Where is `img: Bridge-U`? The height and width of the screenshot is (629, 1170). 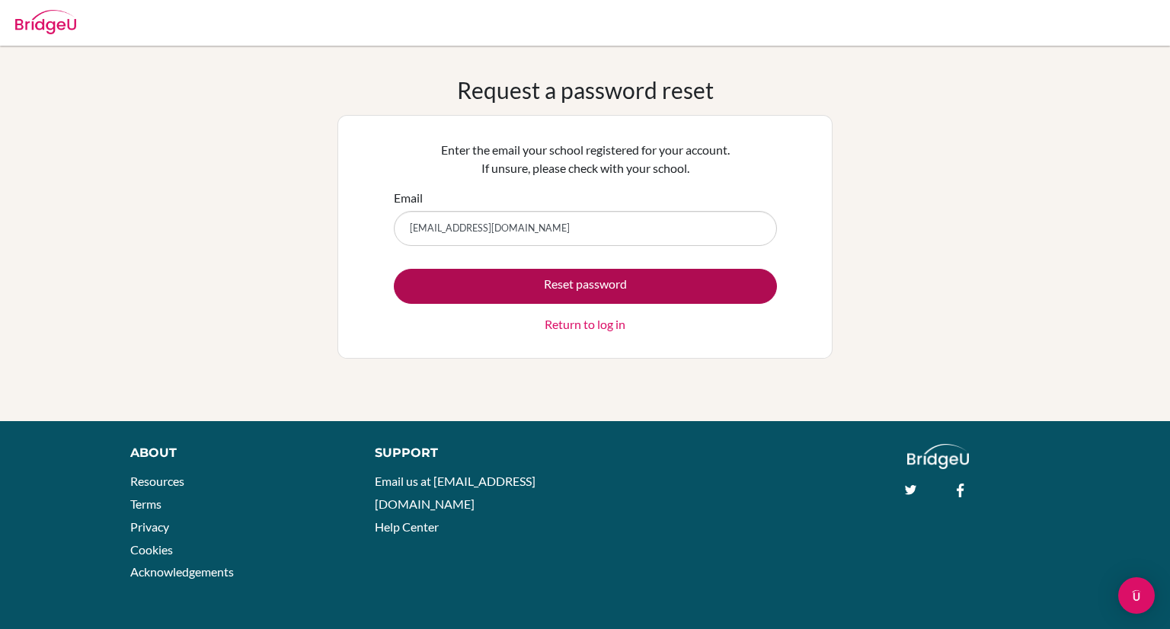 img: Bridge-U is located at coordinates (46, 22).